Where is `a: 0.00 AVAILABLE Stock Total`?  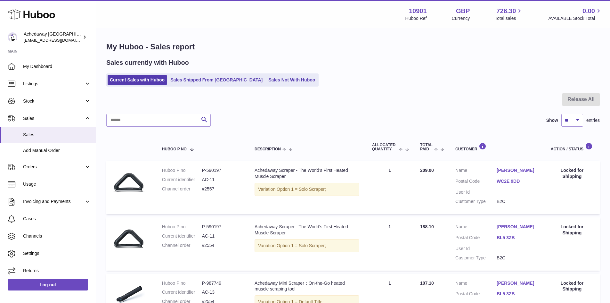
a: 0.00 AVAILABLE Stock Total is located at coordinates (575, 14).